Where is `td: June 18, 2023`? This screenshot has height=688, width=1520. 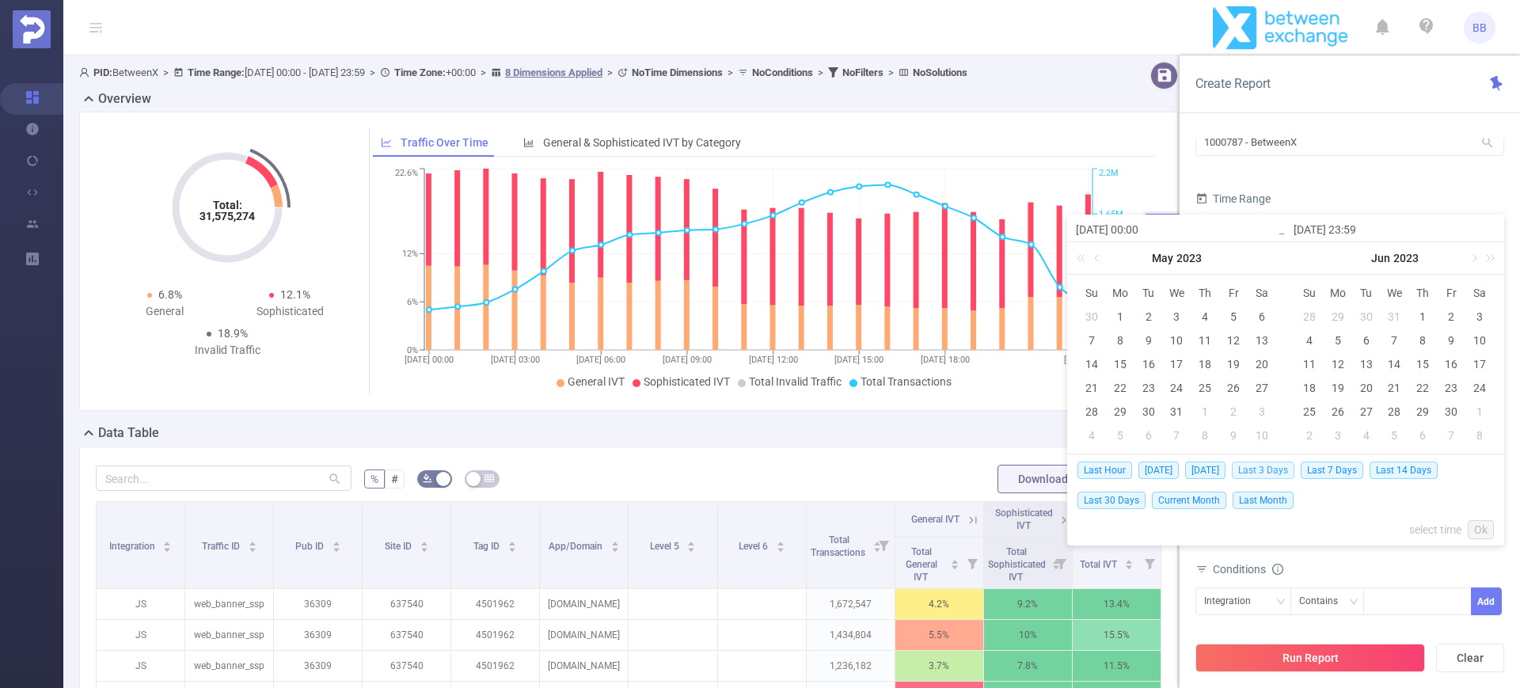 td: June 18, 2023 is located at coordinates (1310, 388).